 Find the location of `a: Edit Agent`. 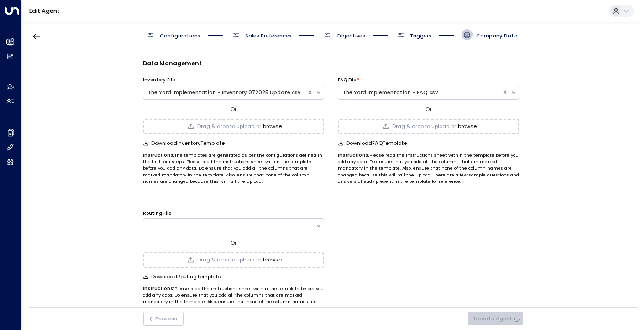

a: Edit Agent is located at coordinates (44, 11).